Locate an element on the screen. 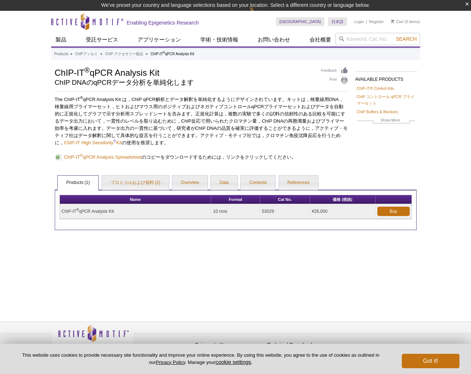 This screenshot has width=471, height=374. li: ChIP-IT qPCR Analysis Kit is located at coordinates (172, 54).